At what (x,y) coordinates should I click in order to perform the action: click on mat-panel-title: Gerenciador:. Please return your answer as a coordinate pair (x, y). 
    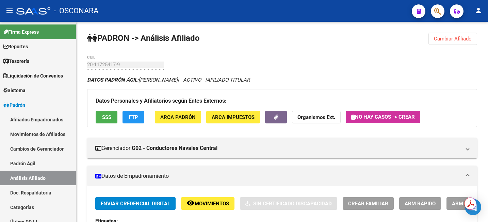
    Looking at the image, I should click on (278, 148).